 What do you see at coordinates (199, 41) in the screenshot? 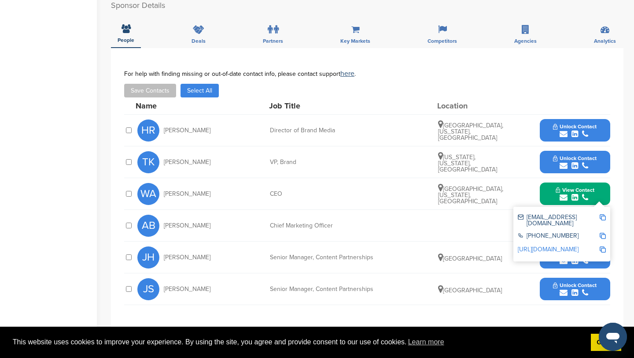
I see `span: Deals` at bounding box center [199, 41].